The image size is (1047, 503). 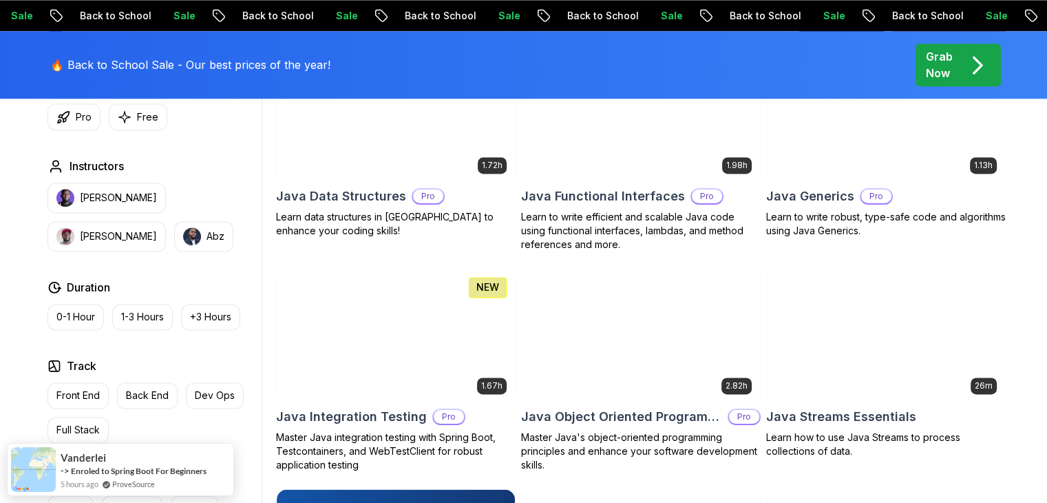 What do you see at coordinates (341, 196) in the screenshot?
I see `h2: Java Data Structures` at bounding box center [341, 196].